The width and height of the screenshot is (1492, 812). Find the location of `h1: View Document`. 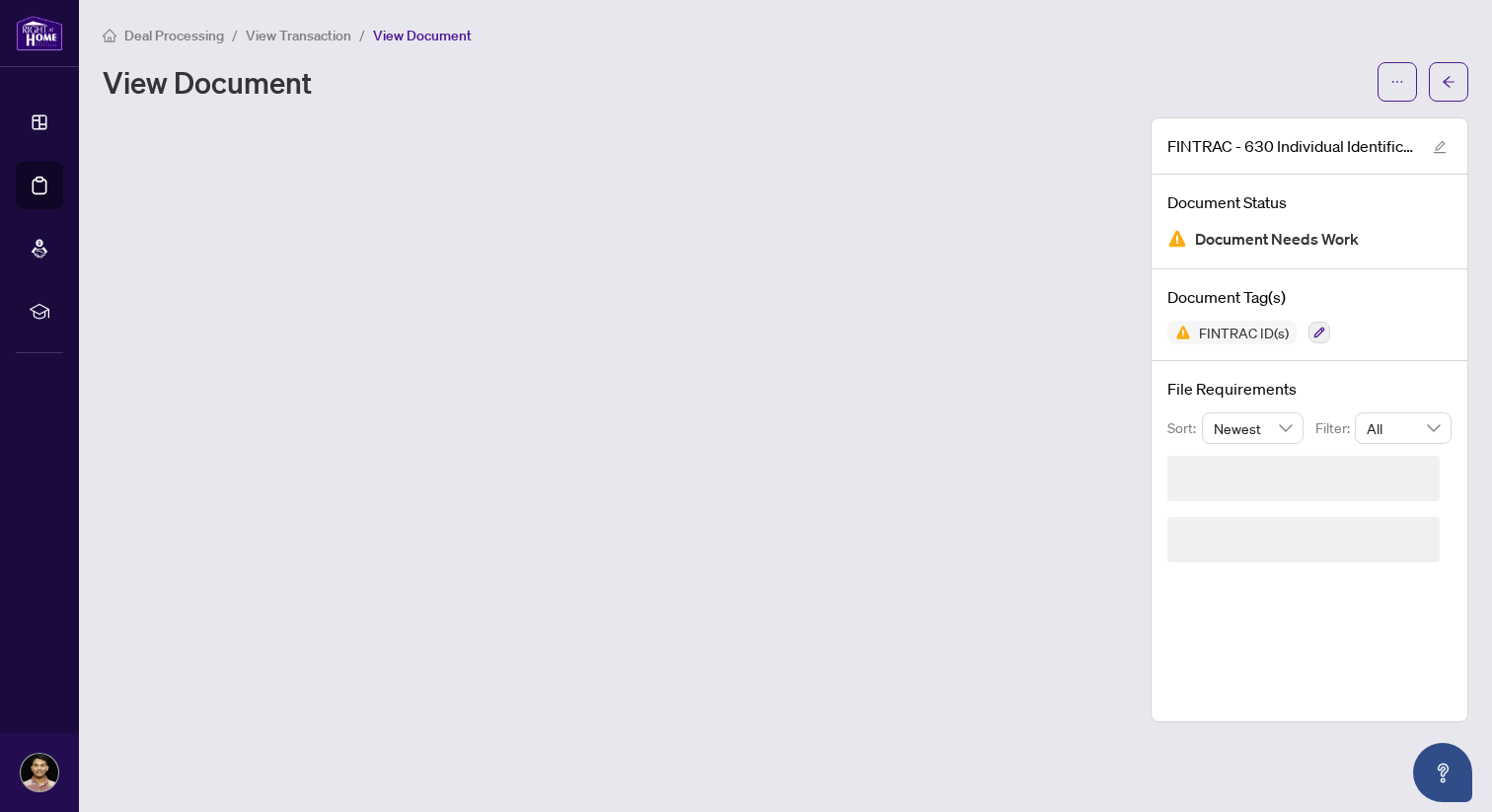

h1: View Document is located at coordinates (207, 81).